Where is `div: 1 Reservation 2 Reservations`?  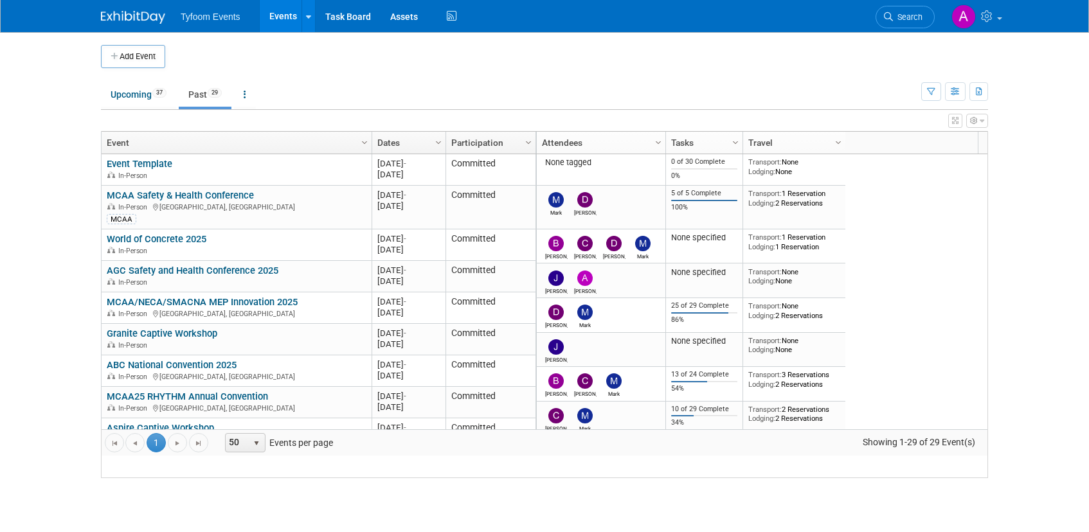
div: 1 Reservation 2 Reservations is located at coordinates (794, 198).